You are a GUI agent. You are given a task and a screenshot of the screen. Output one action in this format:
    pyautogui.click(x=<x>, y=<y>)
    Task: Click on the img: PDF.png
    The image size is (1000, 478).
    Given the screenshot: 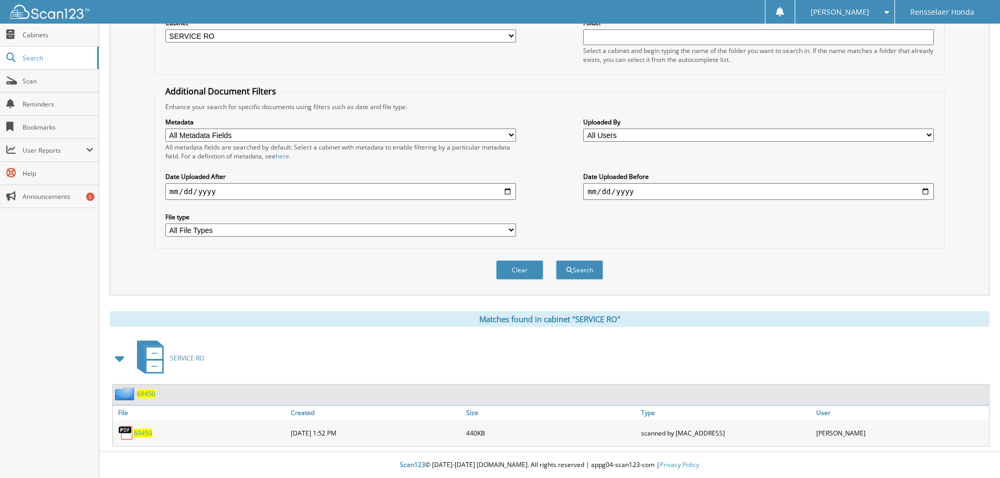 What is the action you would take?
    pyautogui.click(x=126, y=433)
    